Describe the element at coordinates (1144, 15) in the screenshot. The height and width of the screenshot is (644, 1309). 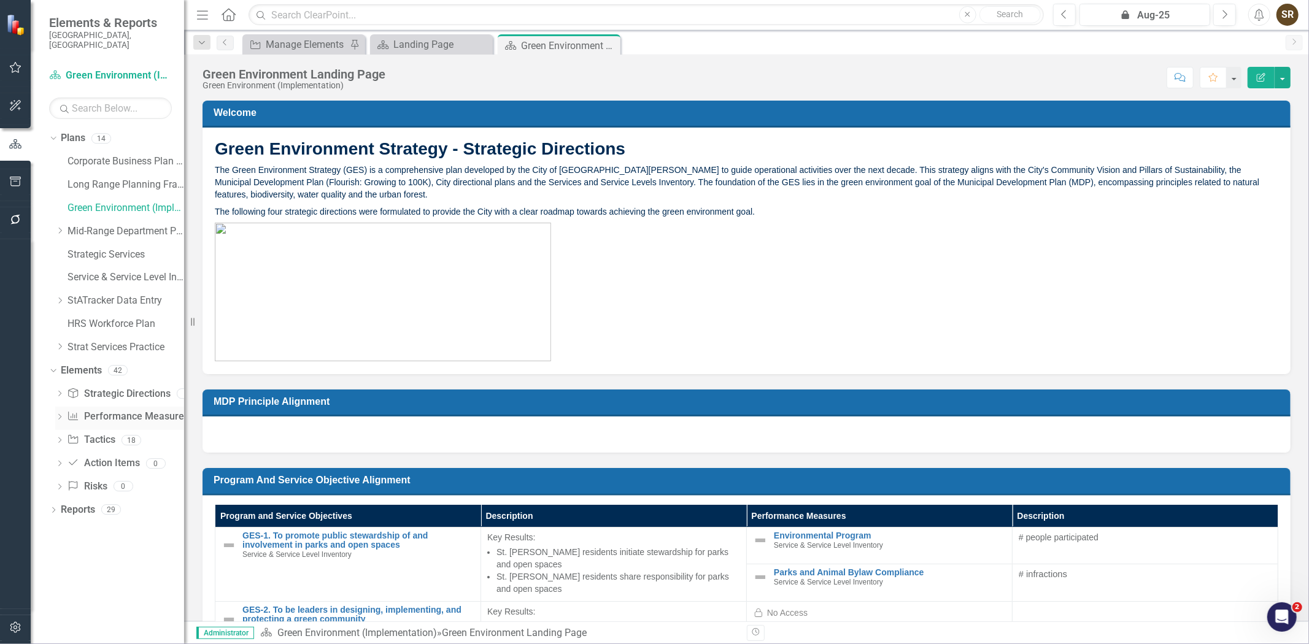
I see `button: Aug-25` at that location.